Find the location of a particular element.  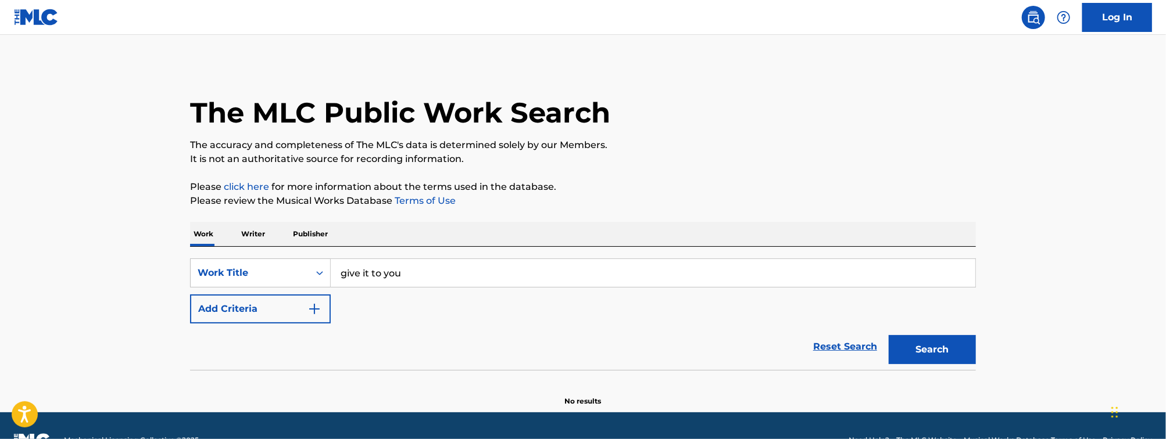

p: Work is located at coordinates (203, 234).